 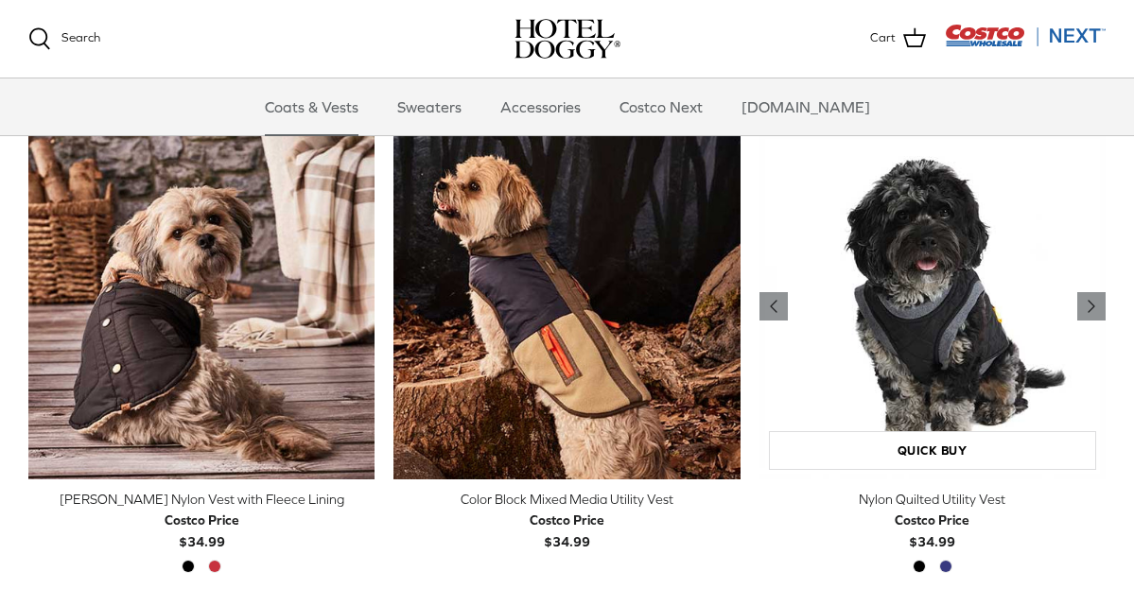 I want to click on div: Color Block Mixed Media Utility Vest, so click(x=567, y=499).